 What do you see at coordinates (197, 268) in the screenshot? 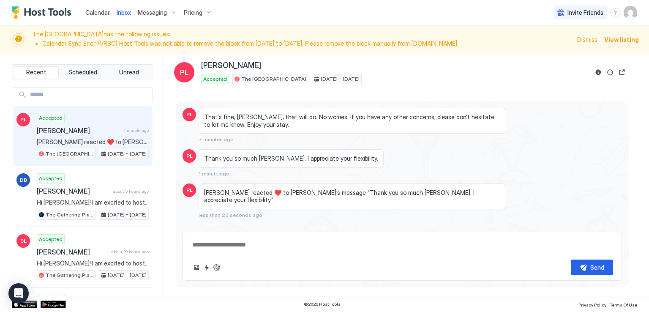
I see `button: Upload image` at bounding box center [197, 268].